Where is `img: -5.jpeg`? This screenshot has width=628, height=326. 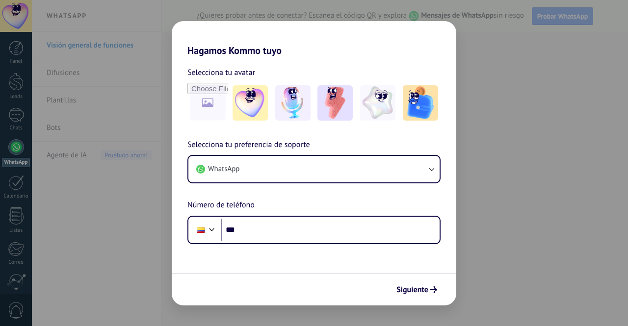 img: -5.jpeg is located at coordinates (420, 103).